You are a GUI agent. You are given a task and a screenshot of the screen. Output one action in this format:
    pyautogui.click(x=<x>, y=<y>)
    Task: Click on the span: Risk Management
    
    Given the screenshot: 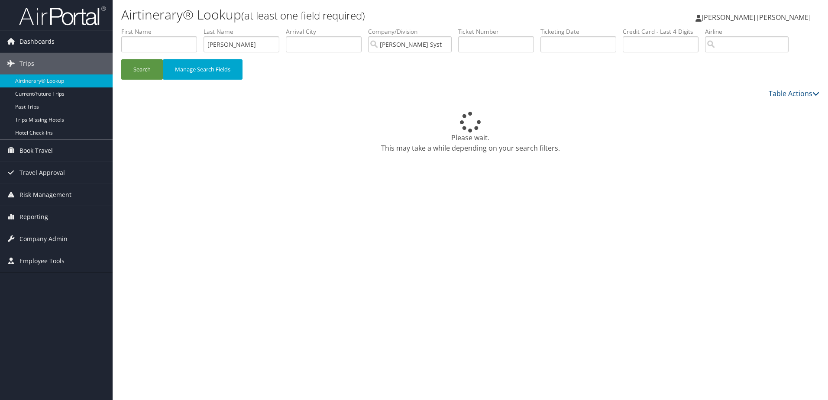 What is the action you would take?
    pyautogui.click(x=45, y=195)
    